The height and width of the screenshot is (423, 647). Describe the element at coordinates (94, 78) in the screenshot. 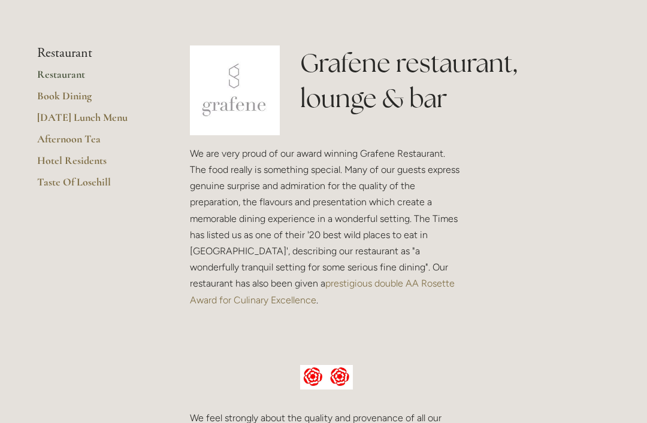

I see `a: Restaurant` at that location.